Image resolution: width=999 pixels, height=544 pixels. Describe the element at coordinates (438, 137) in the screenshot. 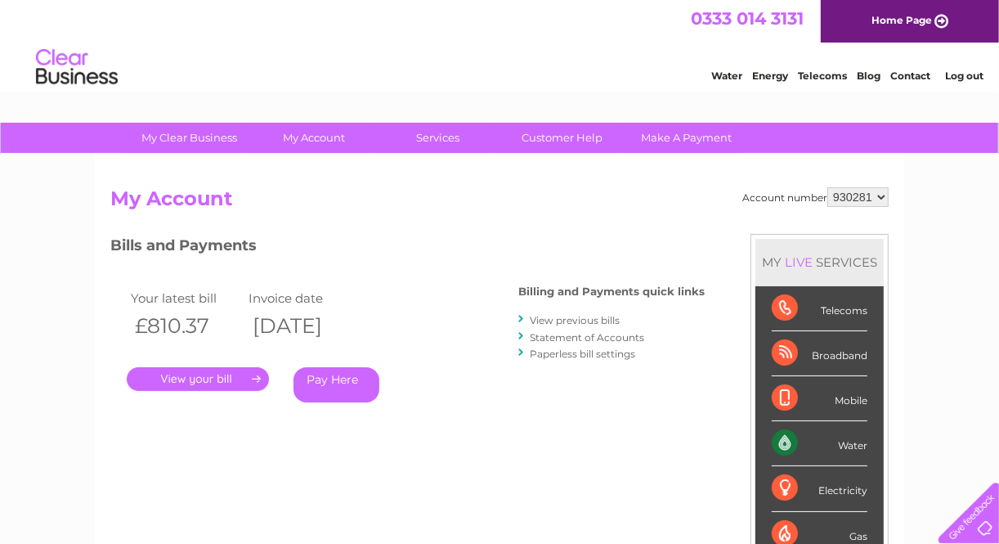

I see `a: Services` at that location.